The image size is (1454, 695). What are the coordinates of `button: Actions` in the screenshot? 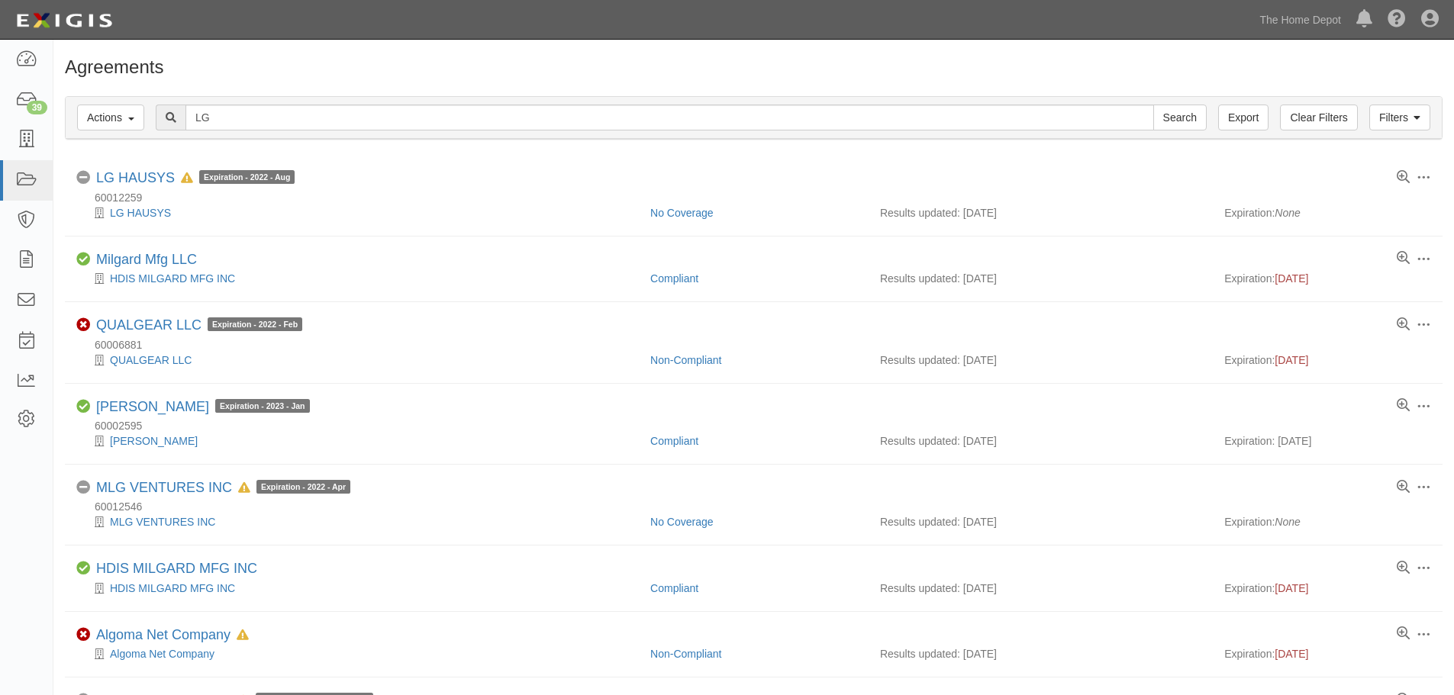 It's located at (111, 118).